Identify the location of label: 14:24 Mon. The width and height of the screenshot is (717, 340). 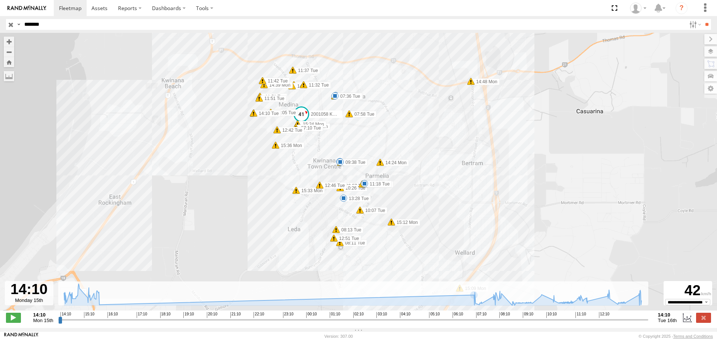
(394, 163).